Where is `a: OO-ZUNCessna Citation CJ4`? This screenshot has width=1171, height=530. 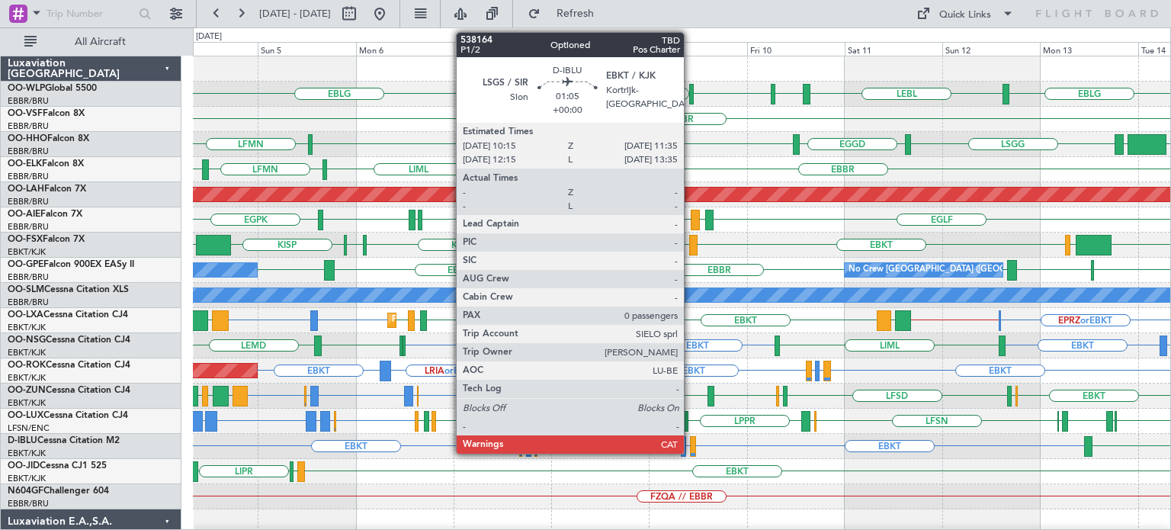 a: OO-ZUNCessna Citation CJ4 is located at coordinates (69, 390).